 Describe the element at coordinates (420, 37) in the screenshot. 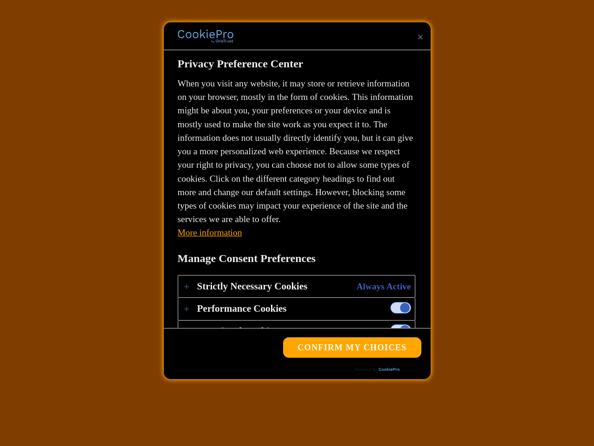

I see `button: Close` at that location.